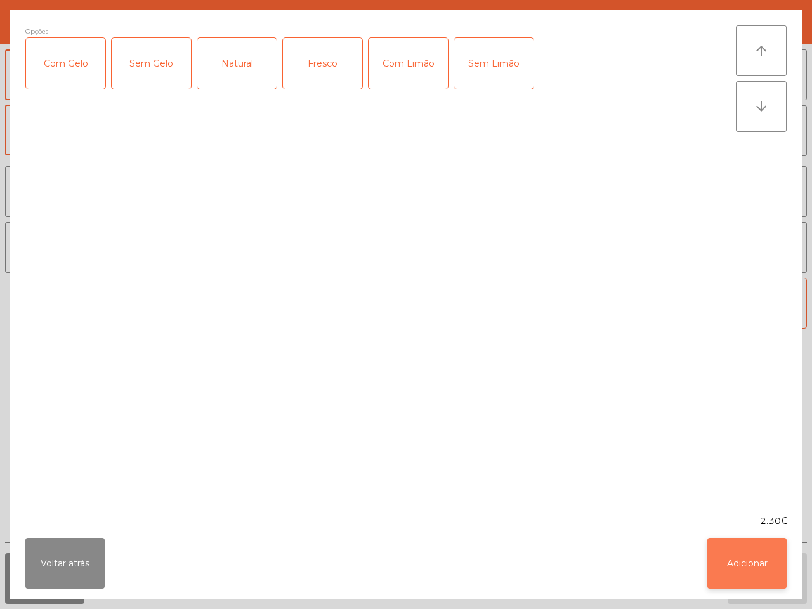  What do you see at coordinates (65, 63) in the screenshot?
I see `div: Com Gelo` at bounding box center [65, 63].